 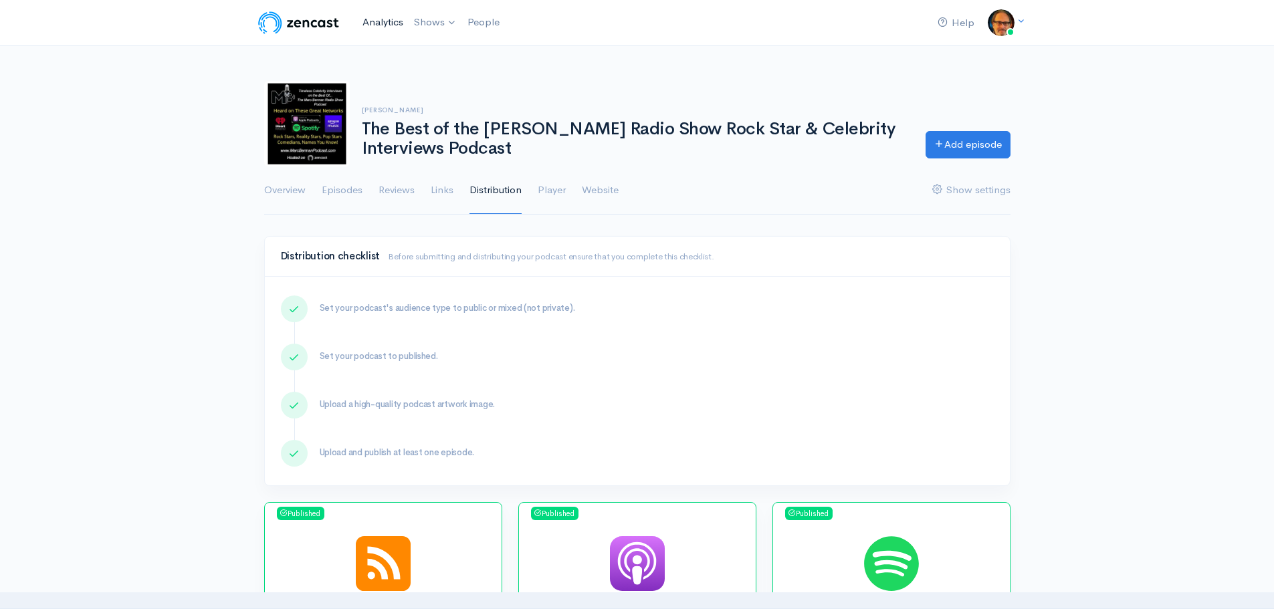 I want to click on span: Upload a high-quality podcast artwork image., so click(x=407, y=404).